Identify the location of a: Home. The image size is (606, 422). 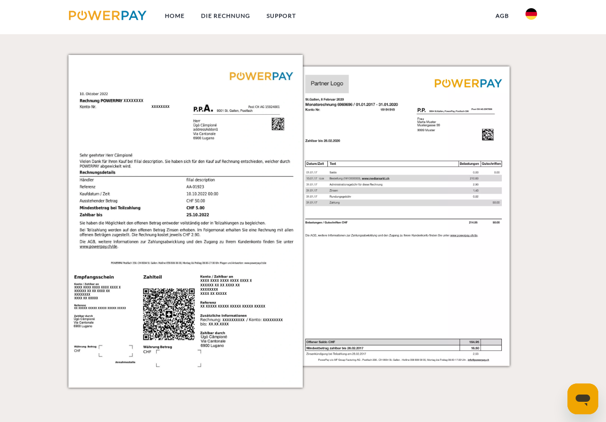
(175, 16).